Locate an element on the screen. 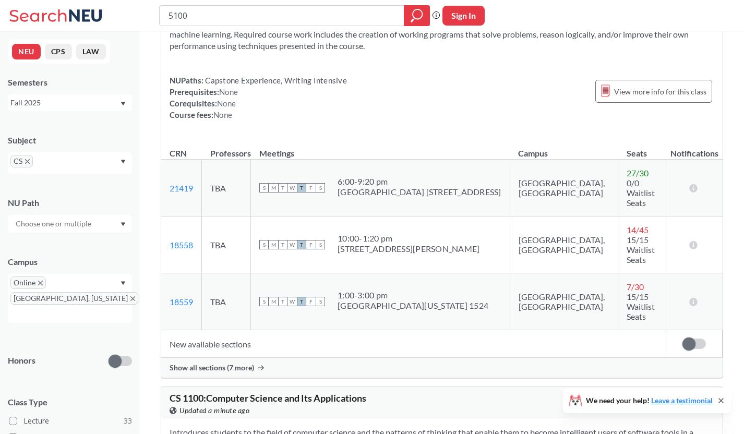  button: LAW is located at coordinates (91, 52).